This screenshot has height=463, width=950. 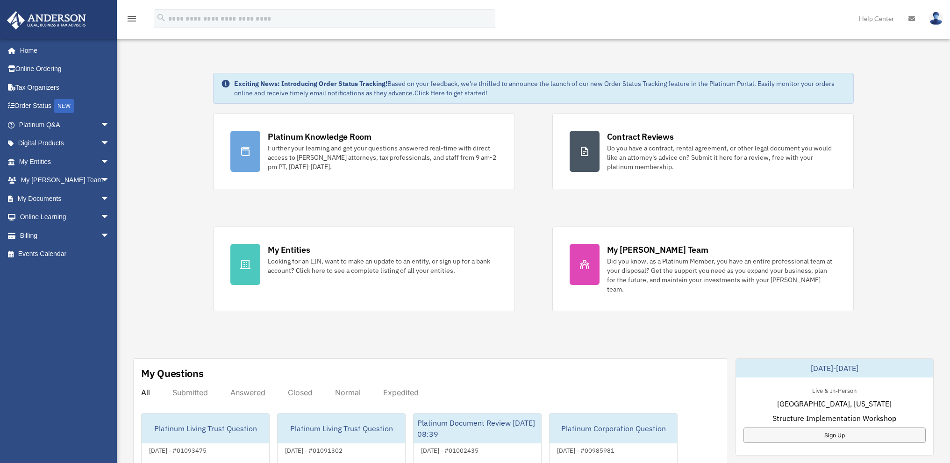 What do you see at coordinates (348, 393) in the screenshot?
I see `div: Normal` at bounding box center [348, 393].